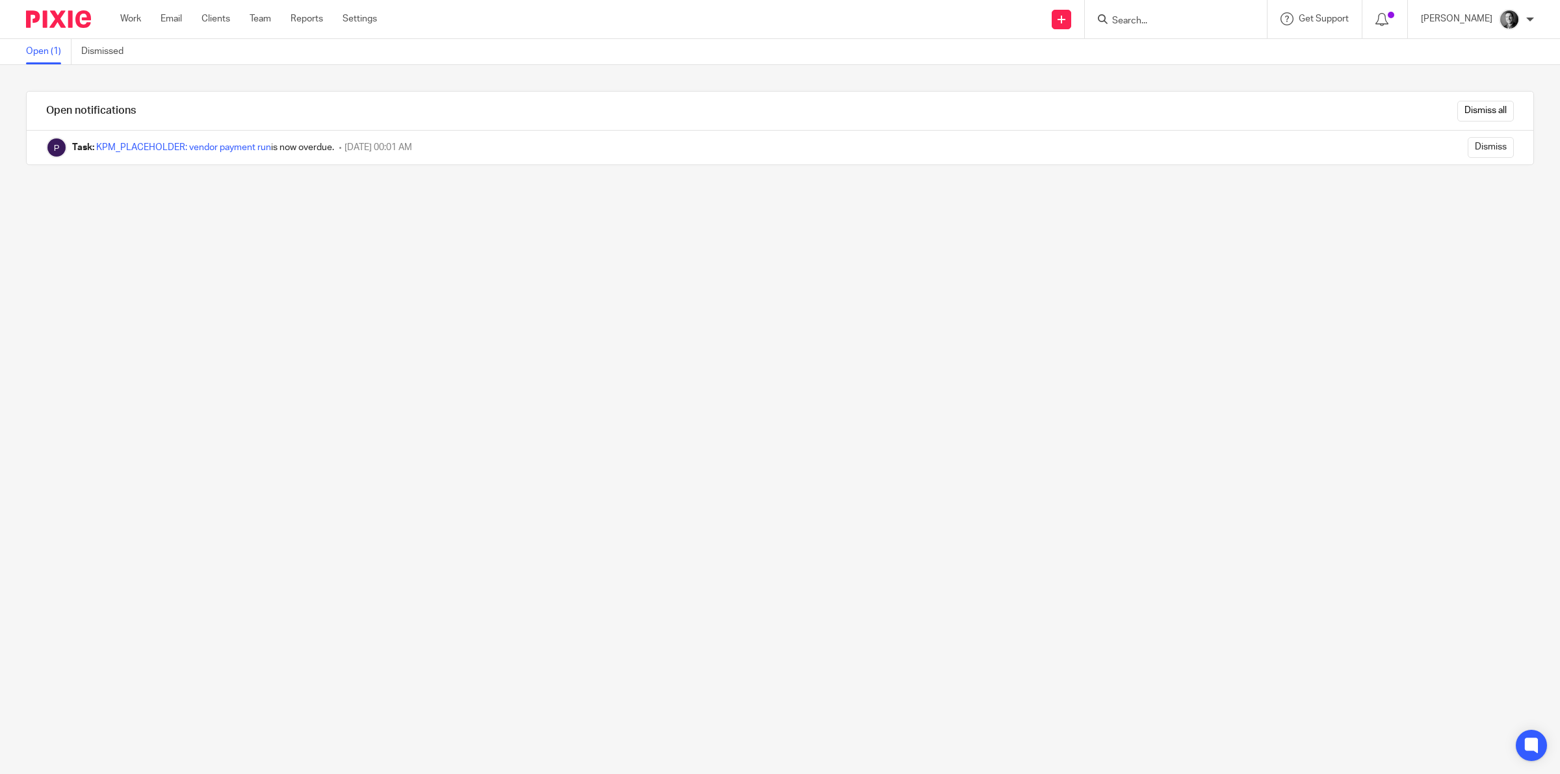  I want to click on input: Search, so click(1169, 21).